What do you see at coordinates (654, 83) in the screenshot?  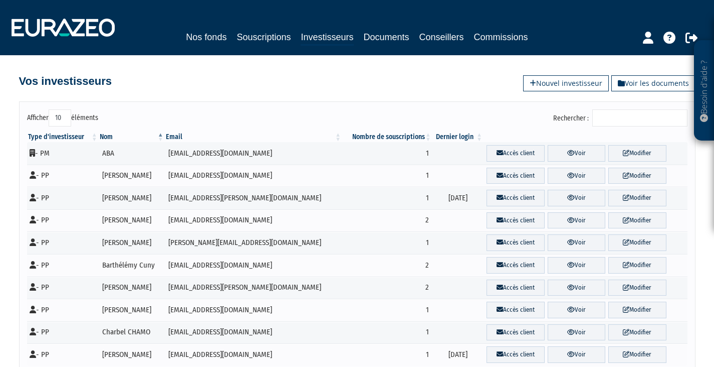 I see `a: Voir les documents` at bounding box center [654, 83].